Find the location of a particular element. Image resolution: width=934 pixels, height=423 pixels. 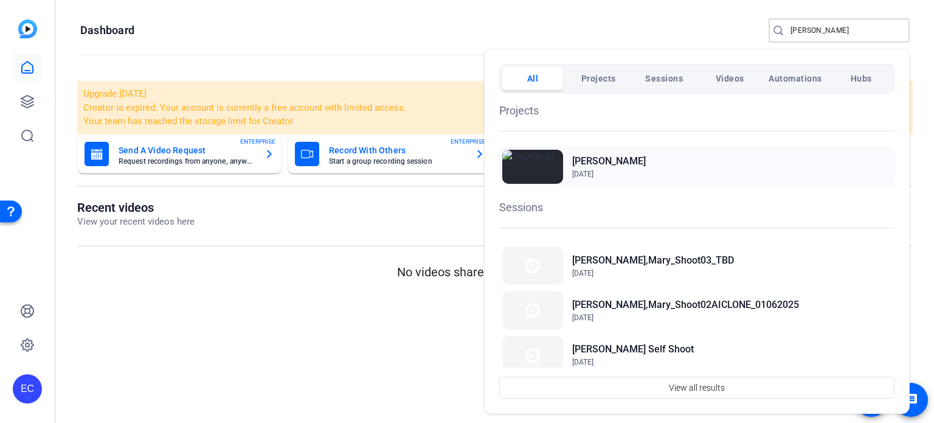

span: Hubs is located at coordinates (861, 78).